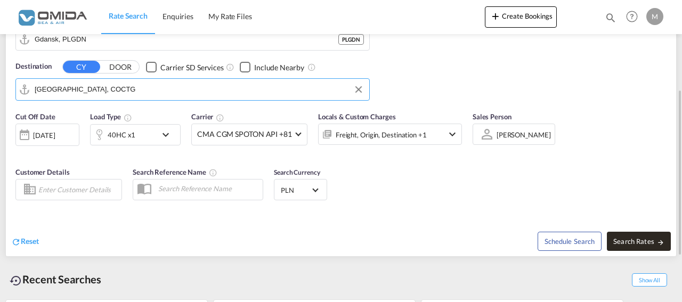 The width and height of the screenshot is (682, 302). I want to click on md-icon: icon-magnify, so click(610, 18).